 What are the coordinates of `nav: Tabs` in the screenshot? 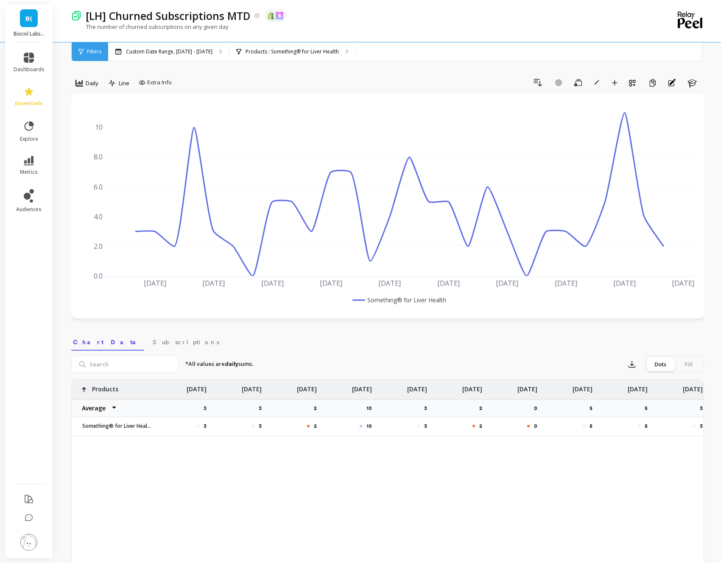 It's located at (388, 341).